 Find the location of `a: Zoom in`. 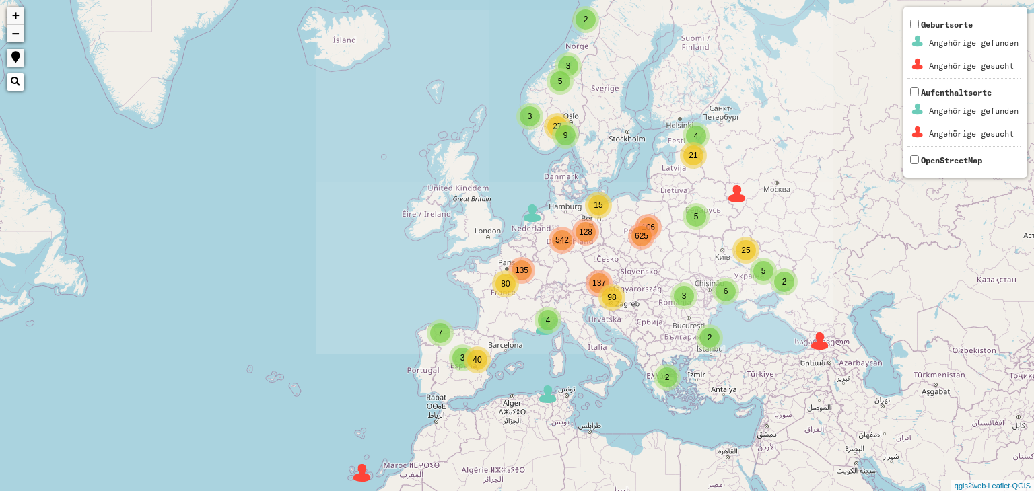

a: Zoom in is located at coordinates (15, 15).